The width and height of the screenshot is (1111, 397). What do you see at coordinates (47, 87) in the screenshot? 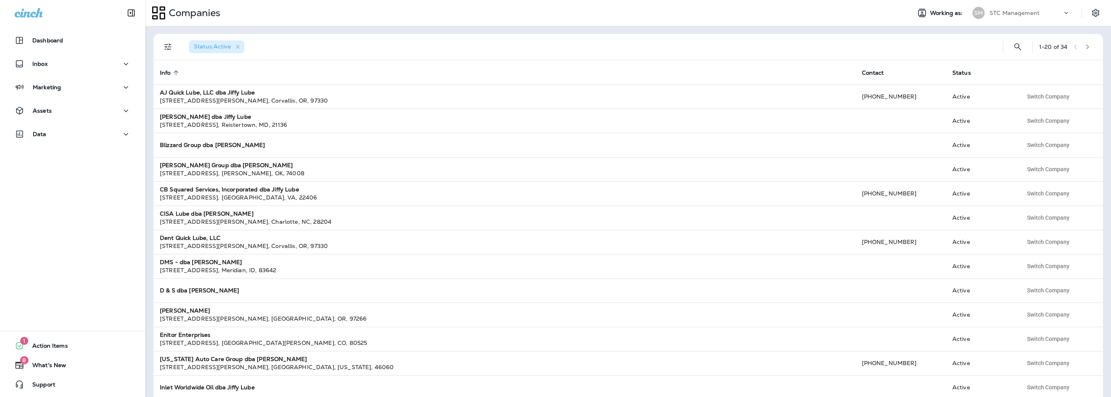
I see `p: Marketing` at bounding box center [47, 87].